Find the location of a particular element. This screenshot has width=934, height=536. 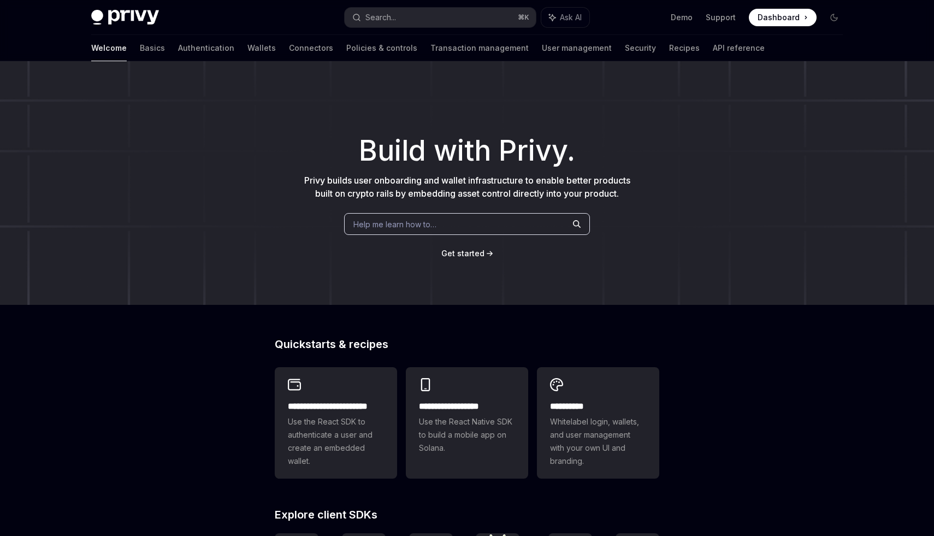

a: Transaction management is located at coordinates (480, 48).